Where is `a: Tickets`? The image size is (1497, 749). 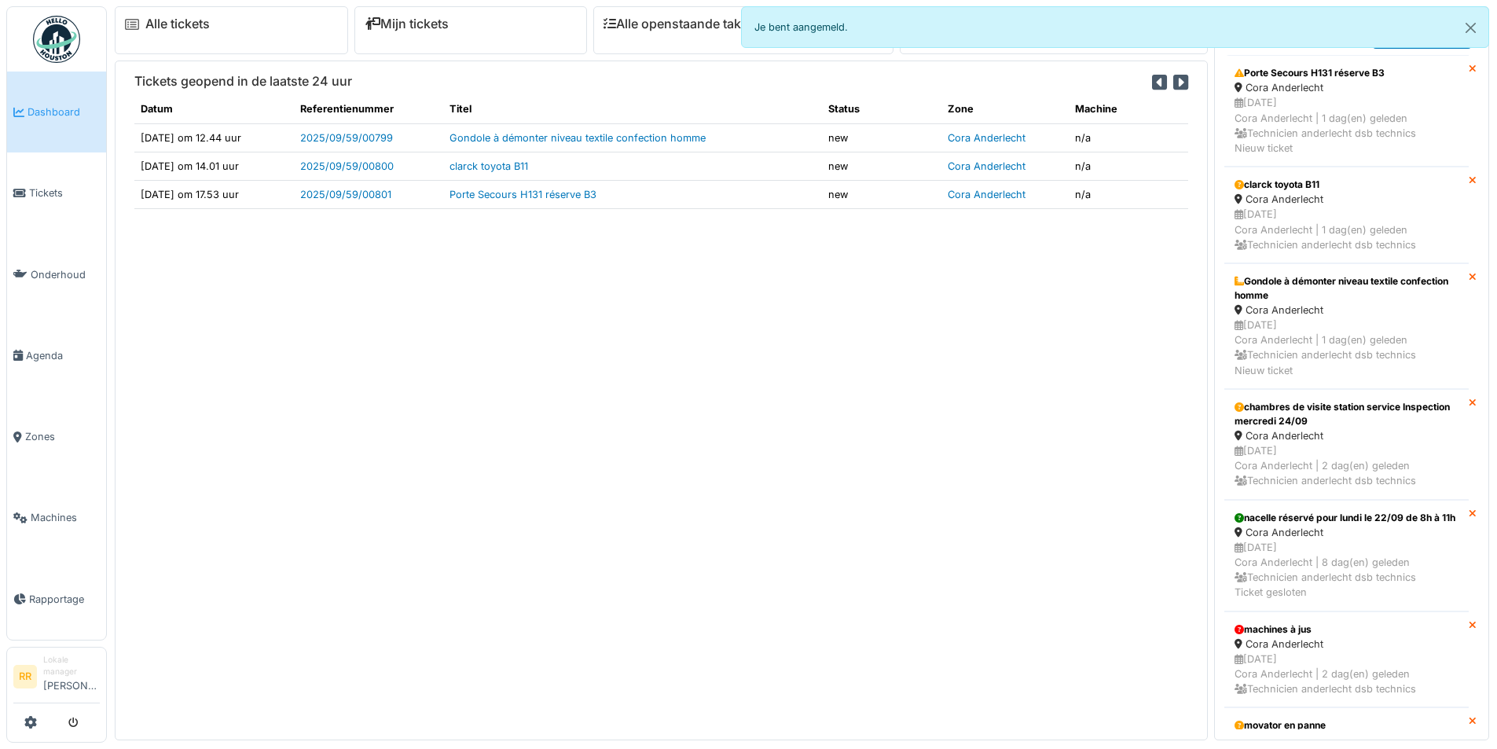 a: Tickets is located at coordinates (57, 192).